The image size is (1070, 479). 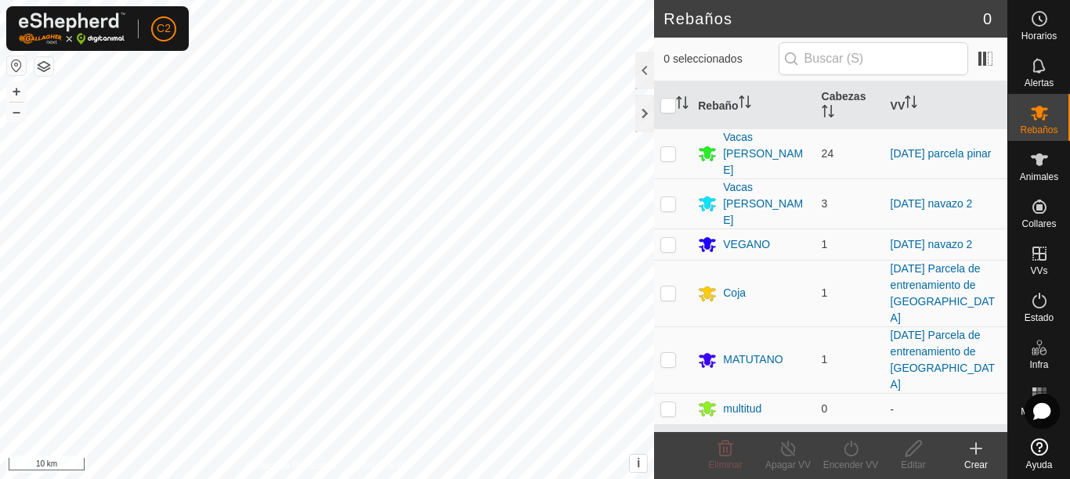 I want to click on font: 0 seleccionados, so click(x=702, y=59).